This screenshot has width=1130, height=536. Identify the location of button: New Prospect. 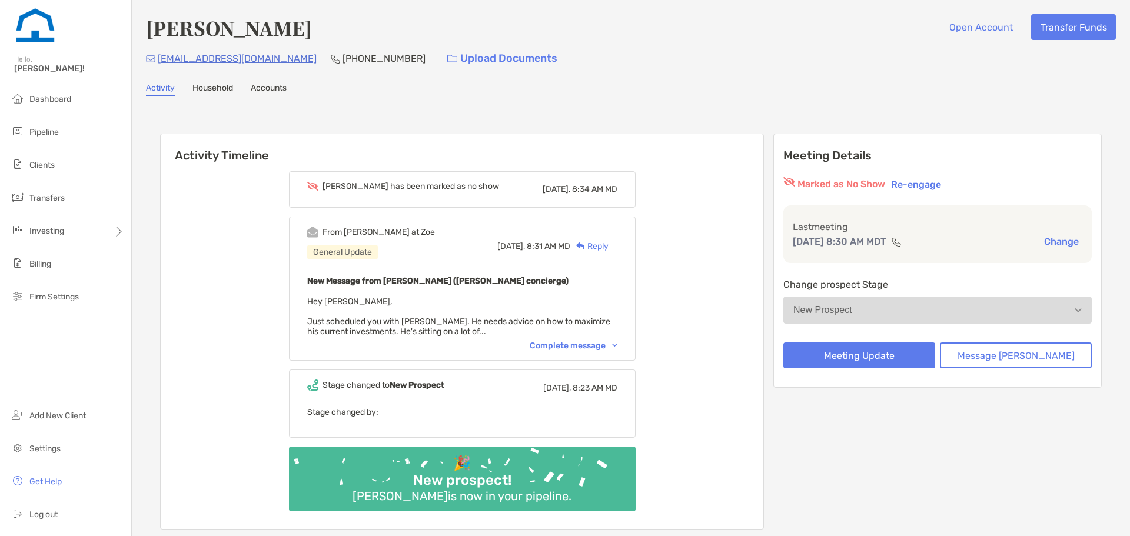
(937, 310).